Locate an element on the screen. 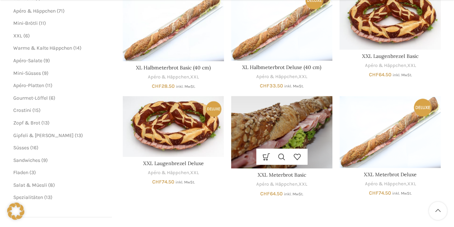  span: Zopf & Brot is located at coordinates (27, 122).